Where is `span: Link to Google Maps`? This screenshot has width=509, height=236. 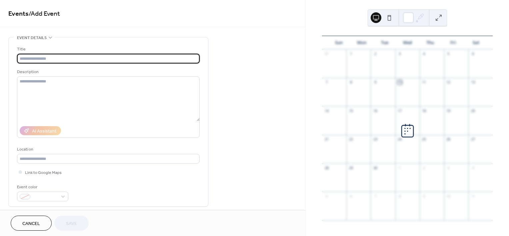 span: Link to Google Maps is located at coordinates (43, 172).